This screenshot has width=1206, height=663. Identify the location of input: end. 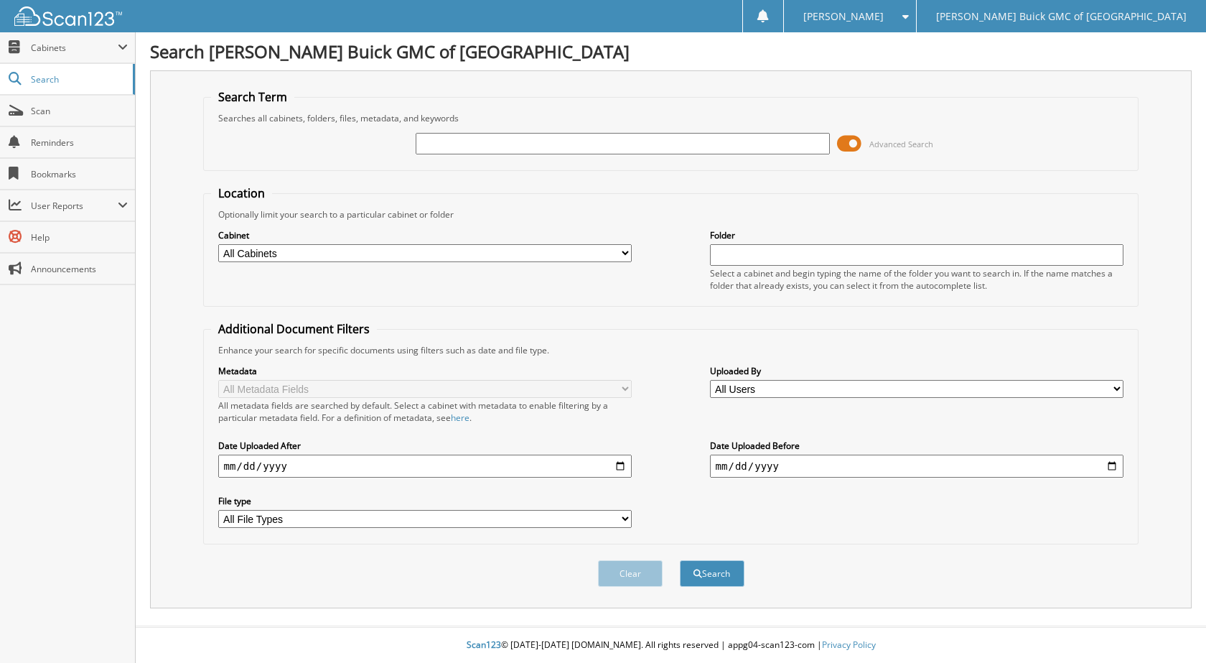
(917, 466).